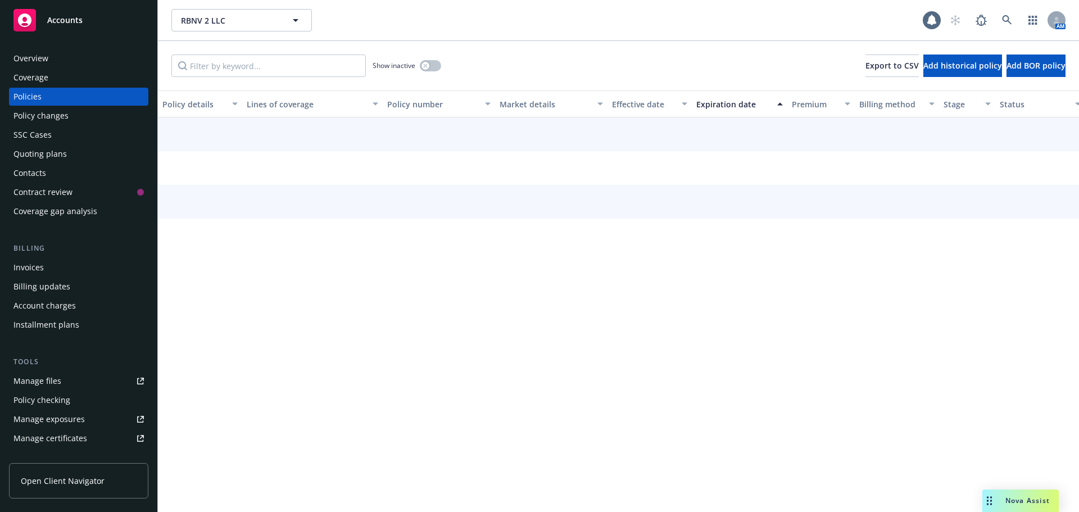 The width and height of the screenshot is (1079, 512). What do you see at coordinates (29, 267) in the screenshot?
I see `div: Invoices` at bounding box center [29, 267].